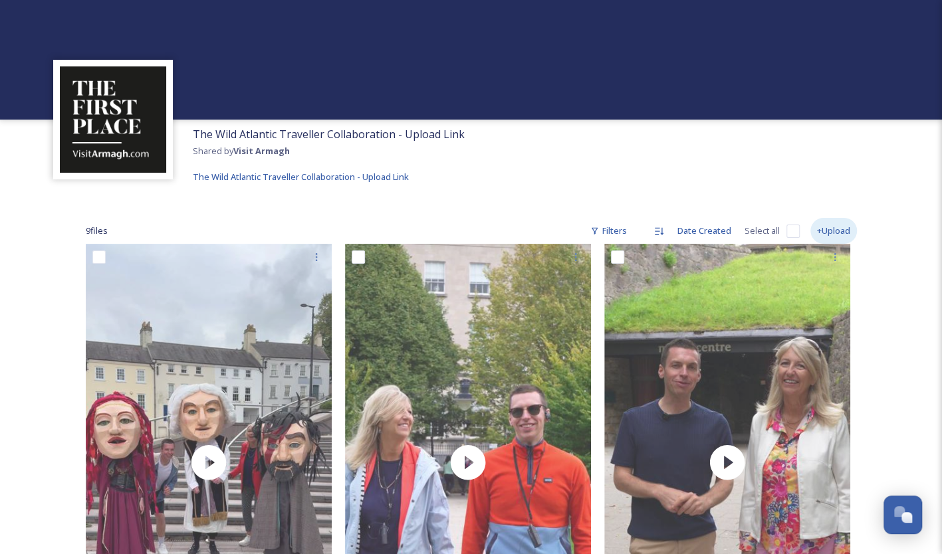  I want to click on img: THE-FIRST-PLACE-VISIT-ARMAGH.COM-BLACK.jpg, so click(113, 120).